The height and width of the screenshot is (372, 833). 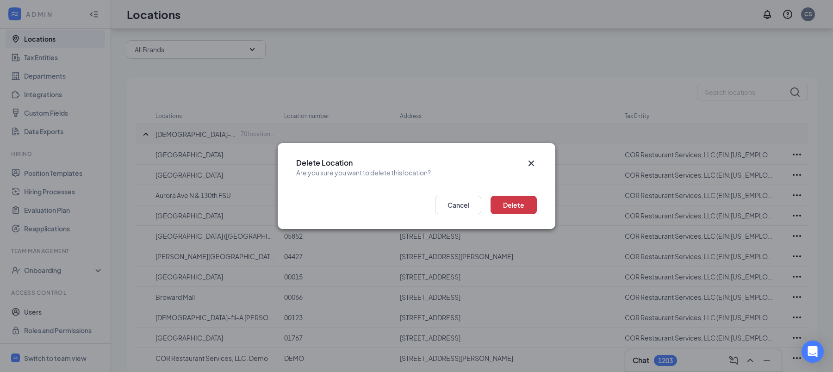 I want to click on button: Cancel, so click(x=458, y=205).